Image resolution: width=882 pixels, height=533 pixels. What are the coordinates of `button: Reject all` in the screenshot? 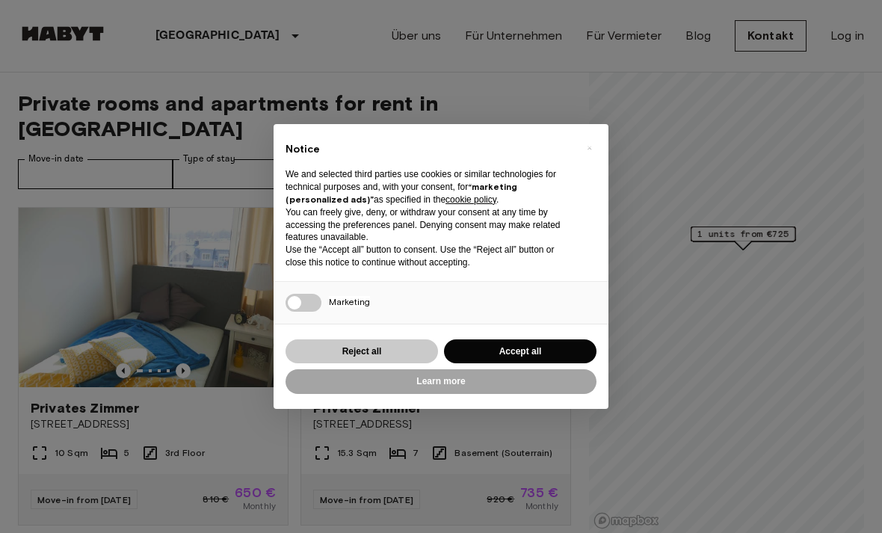 It's located at (362, 351).